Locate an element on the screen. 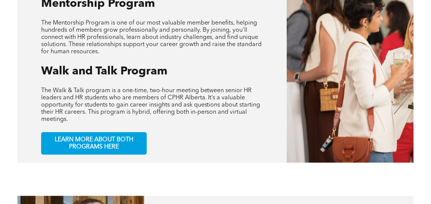 The width and height of the screenshot is (431, 204). span: Walk and Talk Program is located at coordinates (104, 71).